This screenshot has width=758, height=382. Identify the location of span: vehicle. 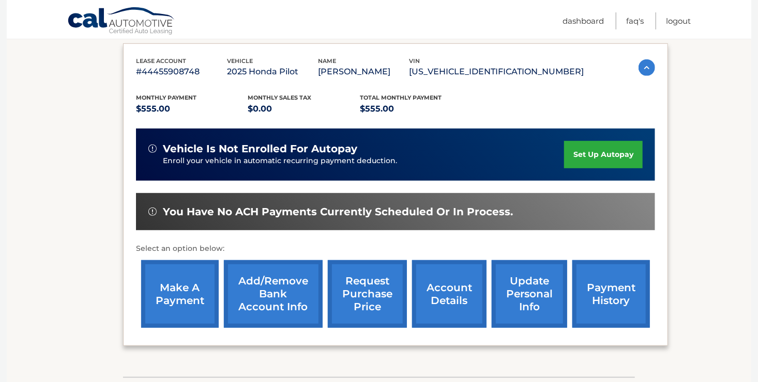
(240, 61).